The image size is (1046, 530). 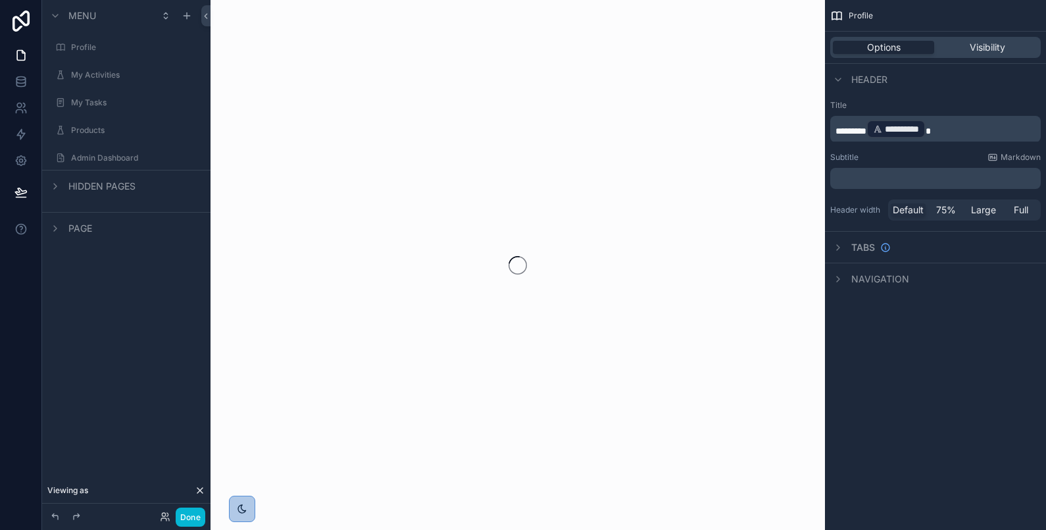 I want to click on label: Title, so click(x=935, y=105).